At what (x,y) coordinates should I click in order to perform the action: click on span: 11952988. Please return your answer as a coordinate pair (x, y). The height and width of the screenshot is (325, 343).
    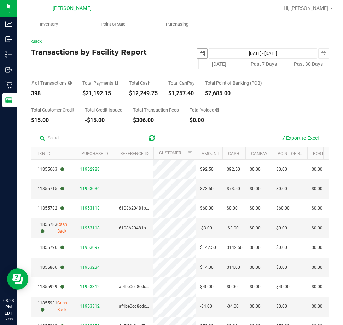
    Looking at the image, I should click on (90, 169).